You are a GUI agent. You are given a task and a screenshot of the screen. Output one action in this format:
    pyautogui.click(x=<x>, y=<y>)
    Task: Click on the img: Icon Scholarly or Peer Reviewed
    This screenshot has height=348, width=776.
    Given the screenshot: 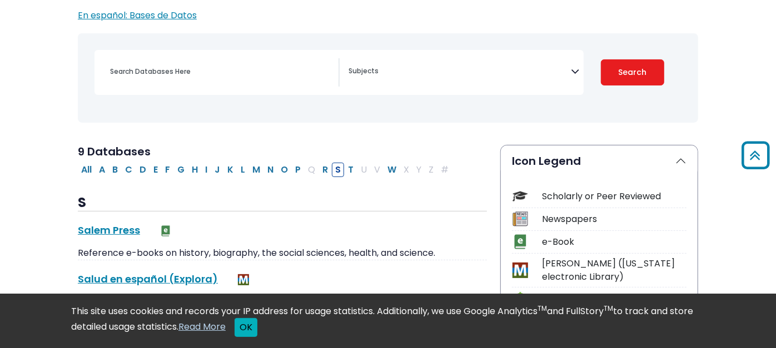 What is the action you would take?
    pyautogui.click(x=520, y=196)
    